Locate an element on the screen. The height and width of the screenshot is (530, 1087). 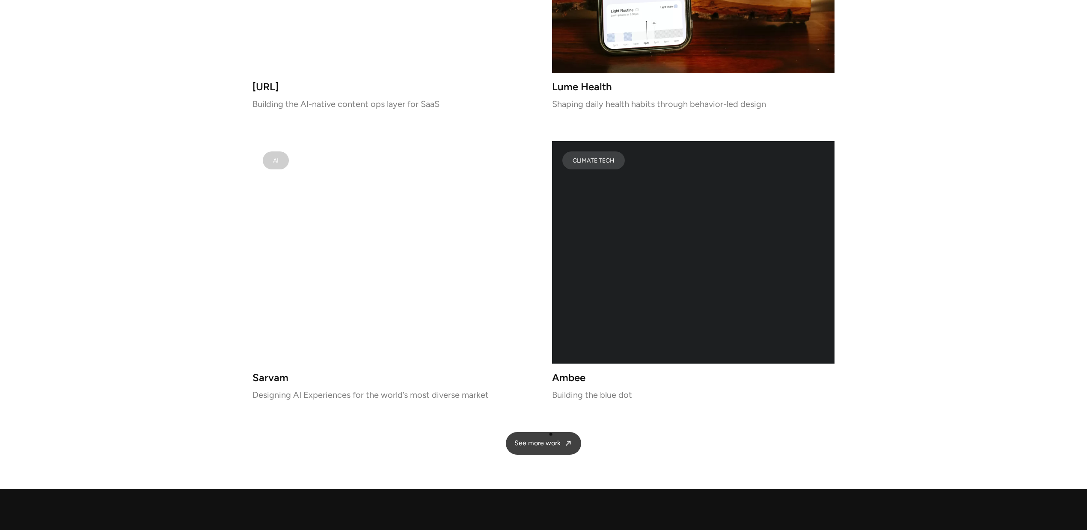
h3: Sarvam is located at coordinates (394, 377).